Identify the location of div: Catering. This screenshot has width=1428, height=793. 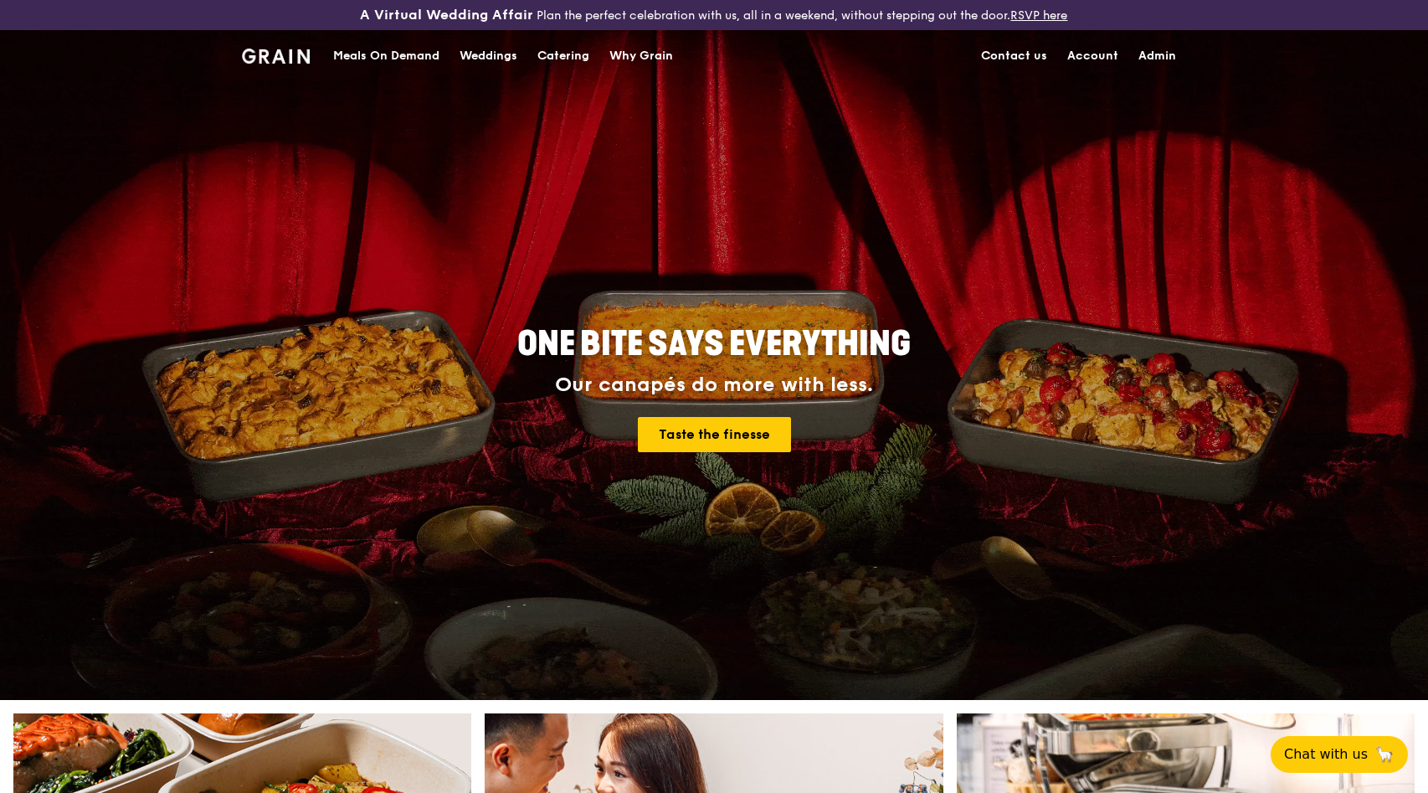
(563, 56).